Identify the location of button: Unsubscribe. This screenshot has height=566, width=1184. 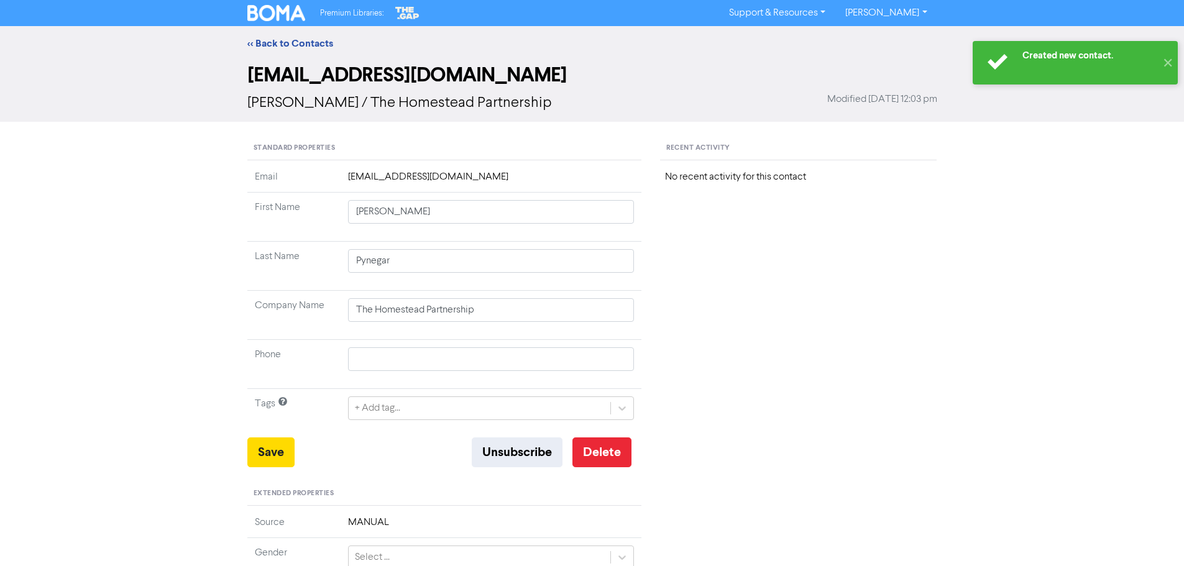
(517, 453).